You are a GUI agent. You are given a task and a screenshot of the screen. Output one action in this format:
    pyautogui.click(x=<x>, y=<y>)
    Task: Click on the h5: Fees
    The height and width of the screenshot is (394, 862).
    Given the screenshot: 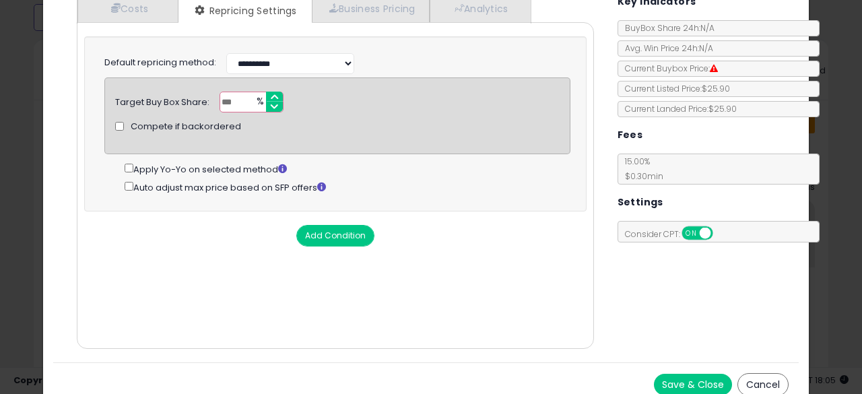 What is the action you would take?
    pyautogui.click(x=630, y=135)
    